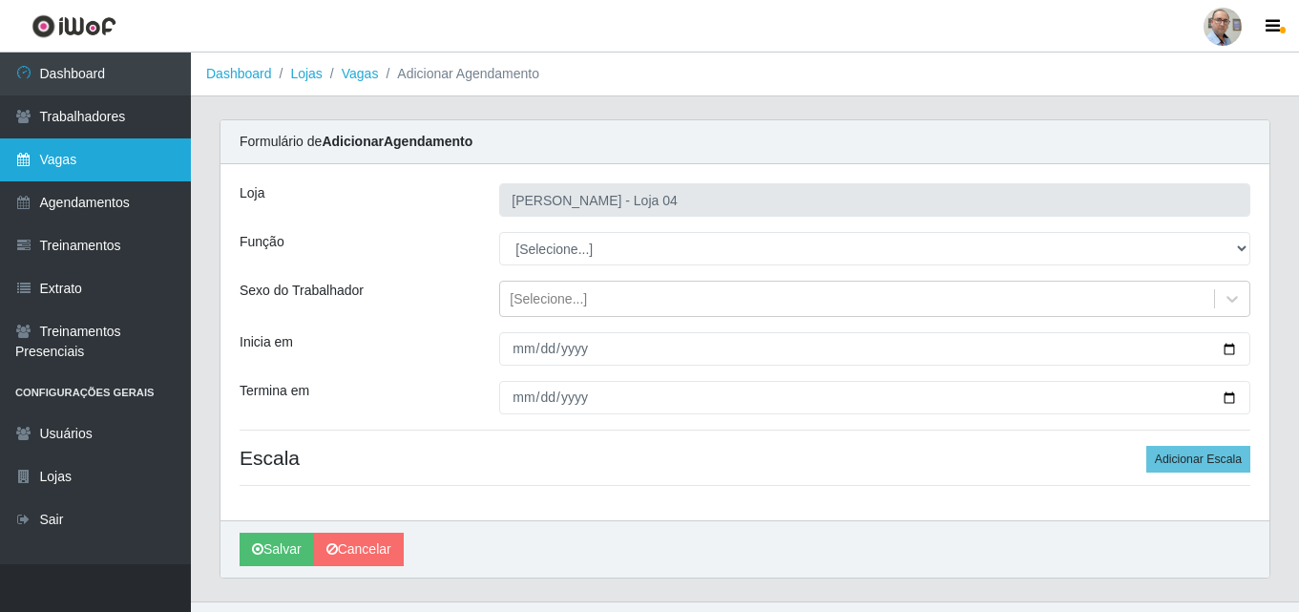 The image size is (1299, 612). What do you see at coordinates (744, 457) in the screenshot?
I see `h4: Escala` at bounding box center [744, 457].